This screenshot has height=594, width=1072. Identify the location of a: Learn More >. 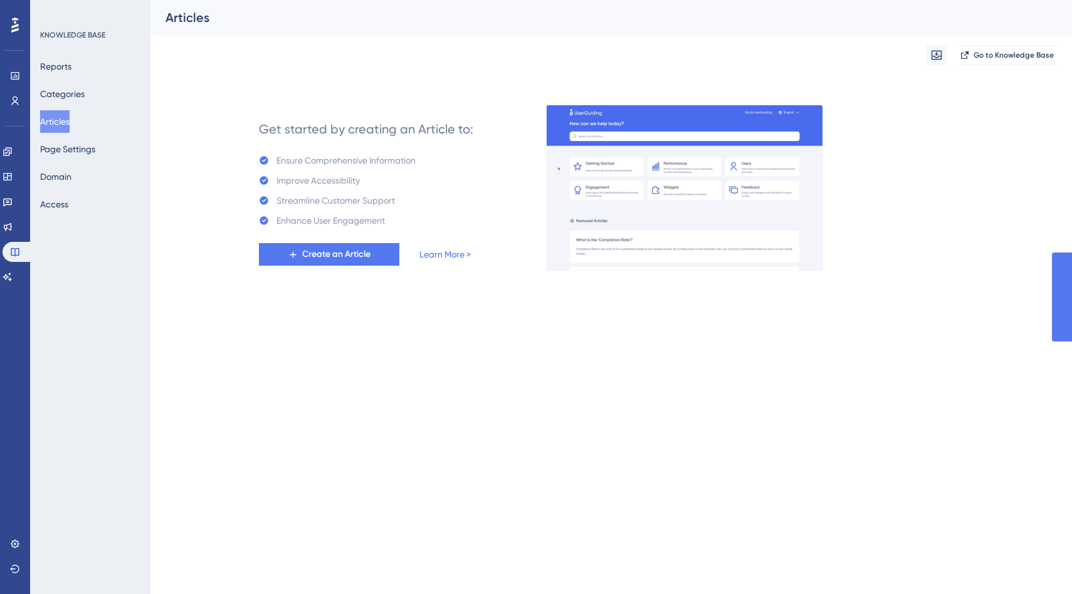
(445, 254).